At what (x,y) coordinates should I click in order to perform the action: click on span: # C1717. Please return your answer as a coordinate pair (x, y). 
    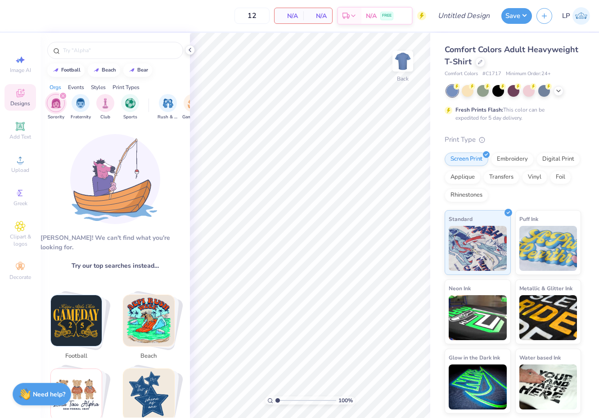
    Looking at the image, I should click on (492, 74).